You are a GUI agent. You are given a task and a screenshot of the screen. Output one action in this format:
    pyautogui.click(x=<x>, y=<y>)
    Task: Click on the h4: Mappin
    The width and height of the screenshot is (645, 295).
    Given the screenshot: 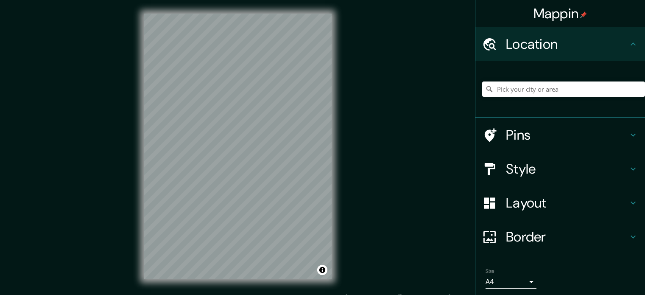 What is the action you would take?
    pyautogui.click(x=560, y=14)
    